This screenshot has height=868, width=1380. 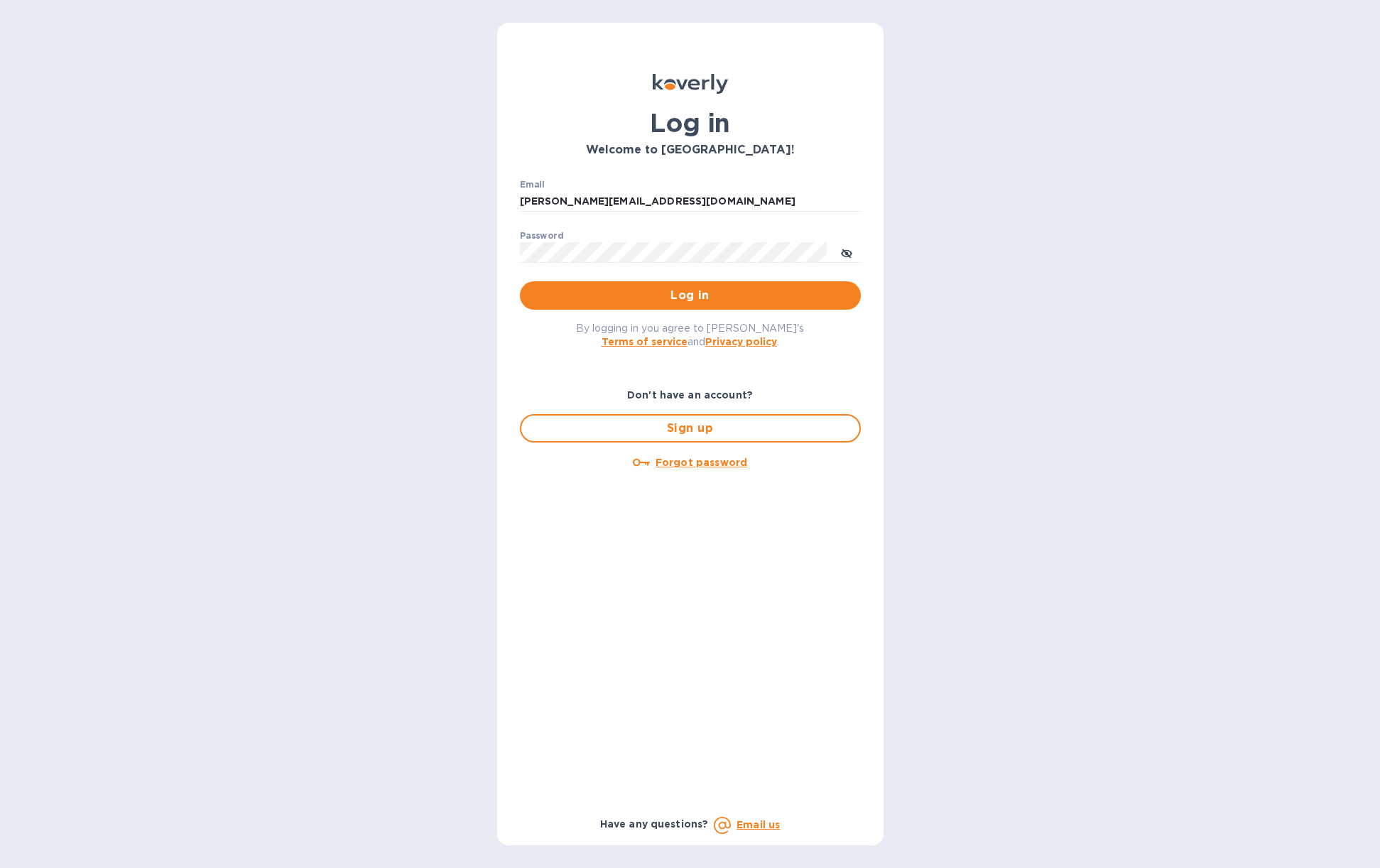 What do you see at coordinates (758, 824) in the screenshot?
I see `a: Email us` at bounding box center [758, 824].